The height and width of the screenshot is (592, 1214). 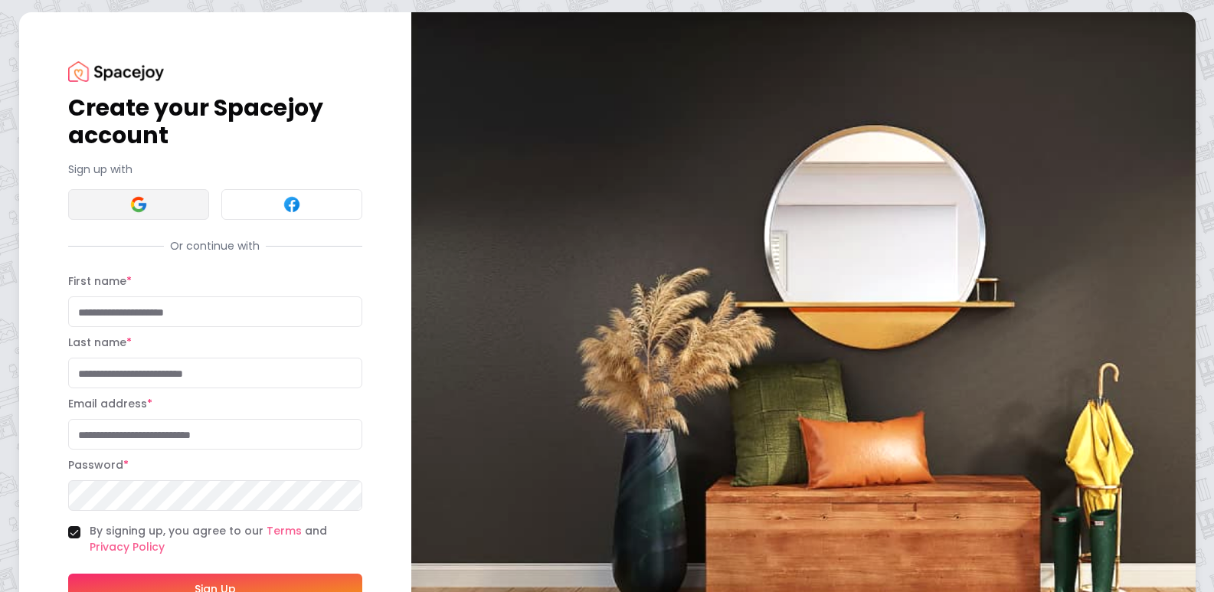 What do you see at coordinates (127, 547) in the screenshot?
I see `a: Privacy Policy` at bounding box center [127, 547].